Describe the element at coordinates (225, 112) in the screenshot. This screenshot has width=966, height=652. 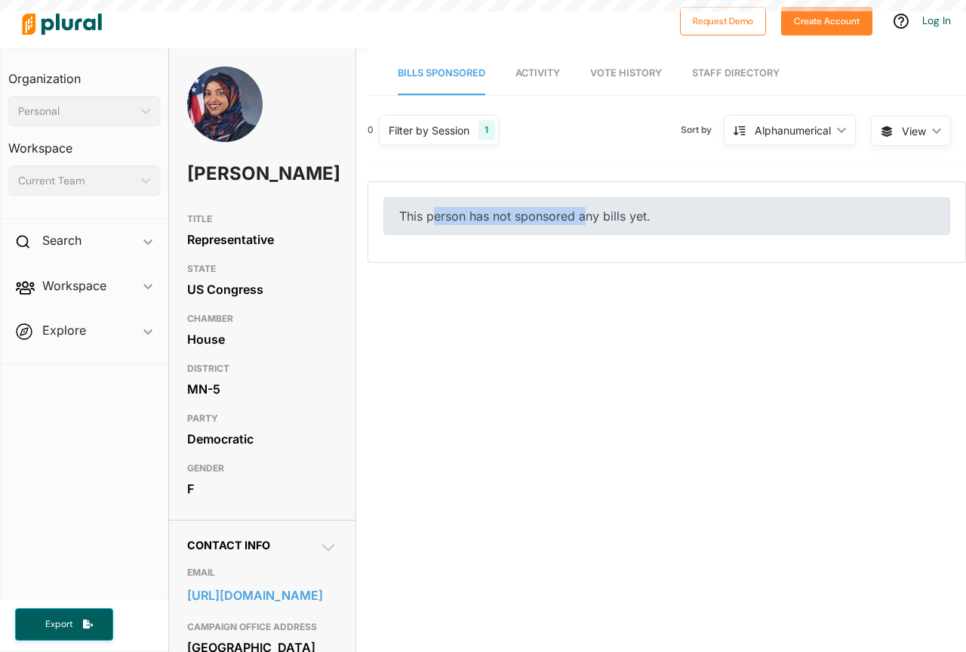
I see `img: Headshot of Ilhan Omar` at that location.